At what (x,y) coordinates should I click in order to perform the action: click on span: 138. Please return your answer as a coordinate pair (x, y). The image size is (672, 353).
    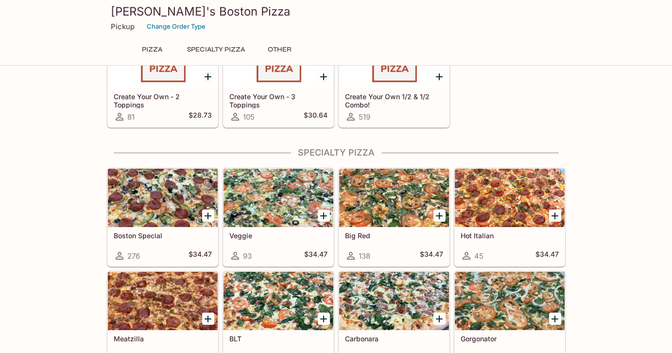
    Looking at the image, I should click on (364, 255).